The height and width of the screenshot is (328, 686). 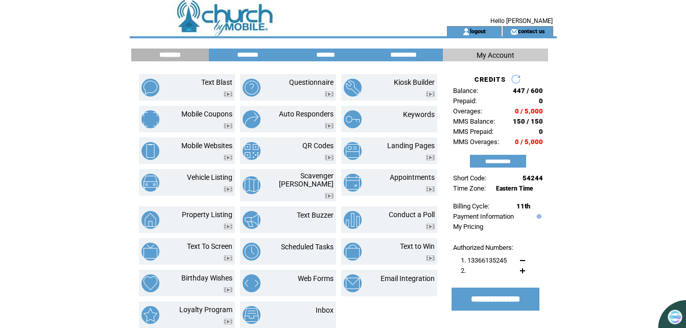 I want to click on span: My Account, so click(x=496, y=55).